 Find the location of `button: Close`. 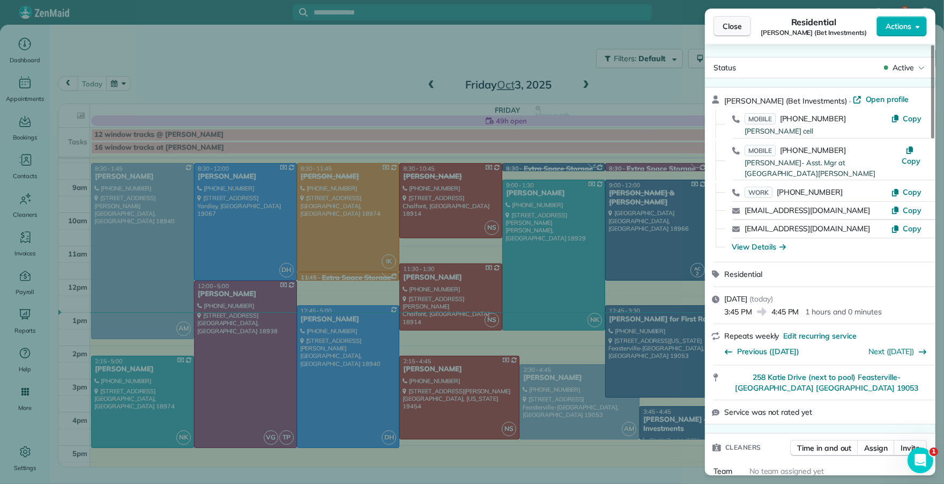

button: Close is located at coordinates (732, 26).